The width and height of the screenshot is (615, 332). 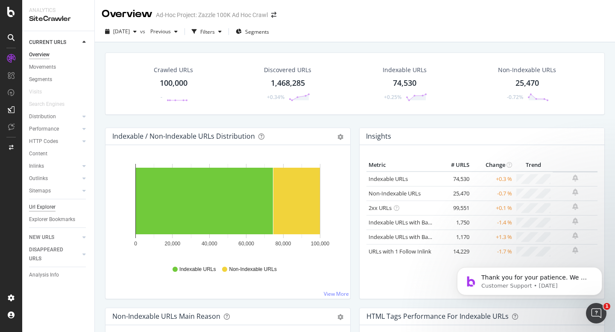 What do you see at coordinates (212, 15) in the screenshot?
I see `div: Ad-Hoc Project: Zazzle 100K Ad Hoc Crawl` at bounding box center [212, 15].